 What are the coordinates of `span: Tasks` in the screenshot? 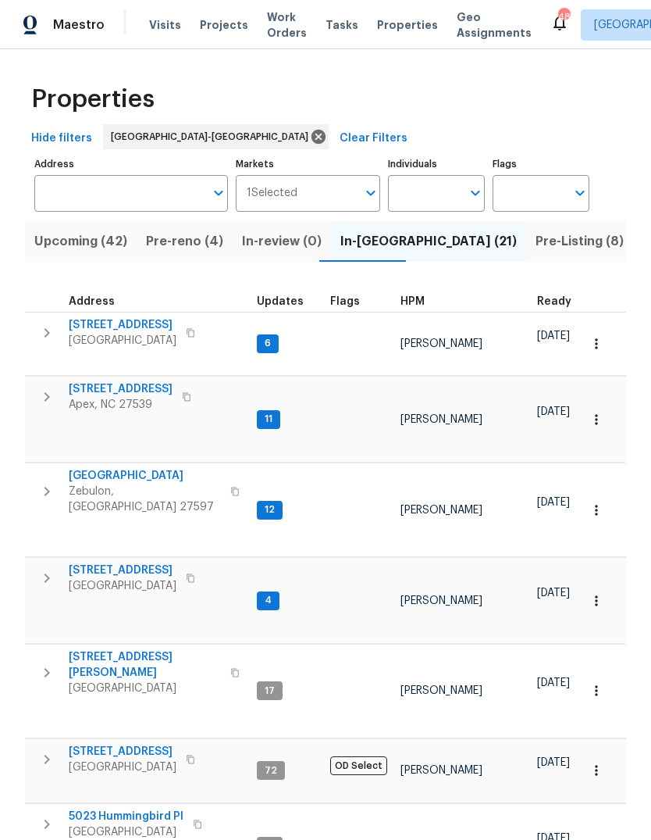 It's located at (342, 25).